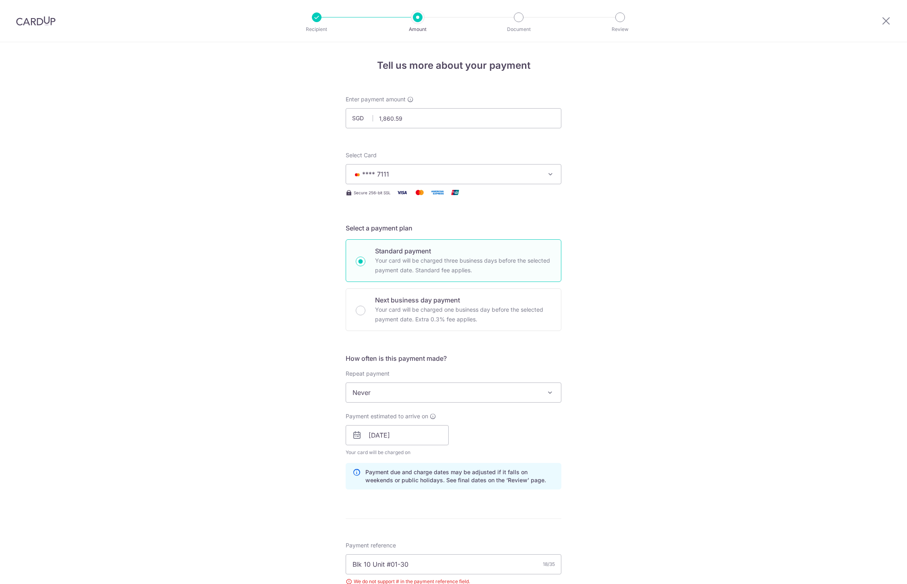  Describe the element at coordinates (454, 228) in the screenshot. I see `h5: Select a payment plan` at that location.